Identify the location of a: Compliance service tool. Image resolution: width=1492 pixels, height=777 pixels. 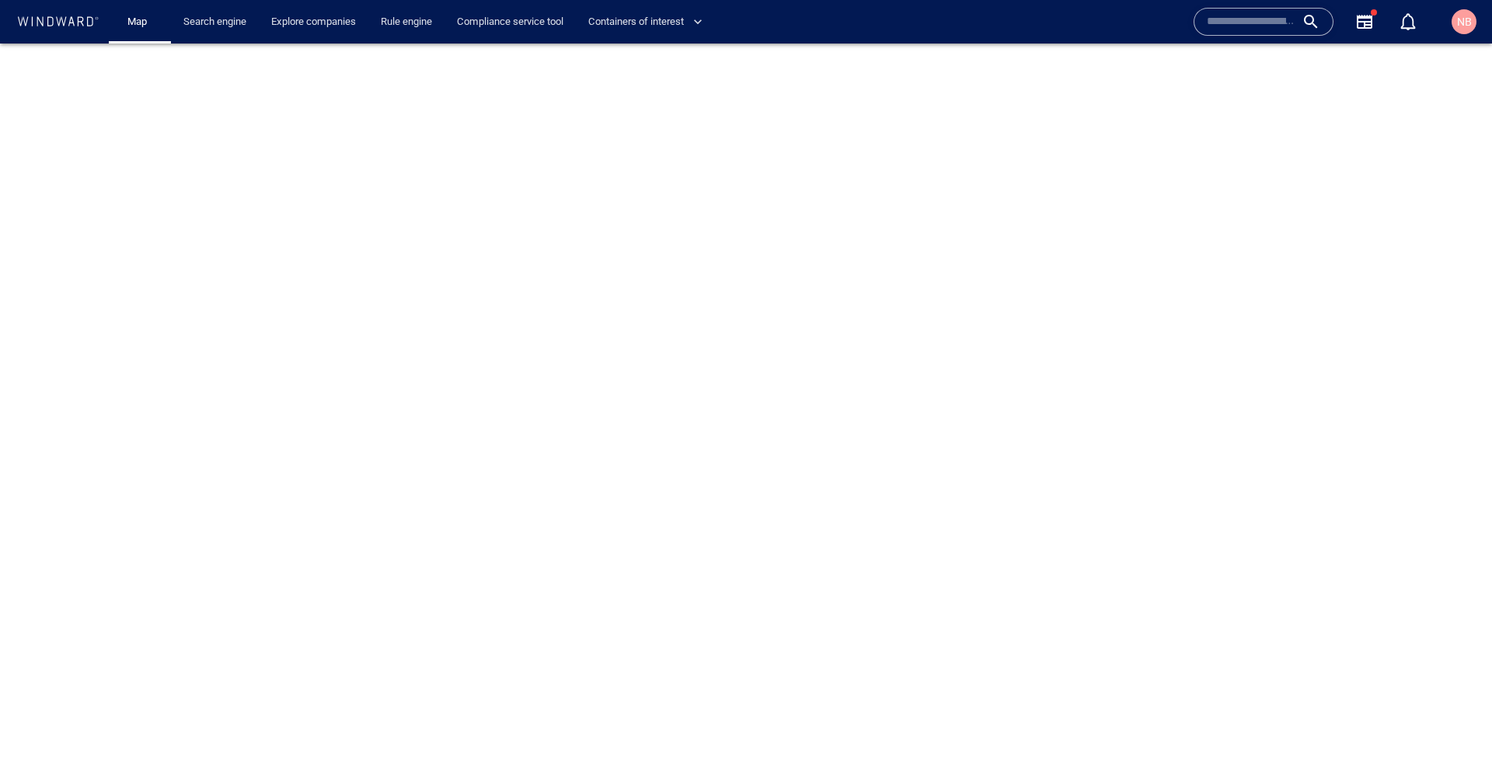
(510, 22).